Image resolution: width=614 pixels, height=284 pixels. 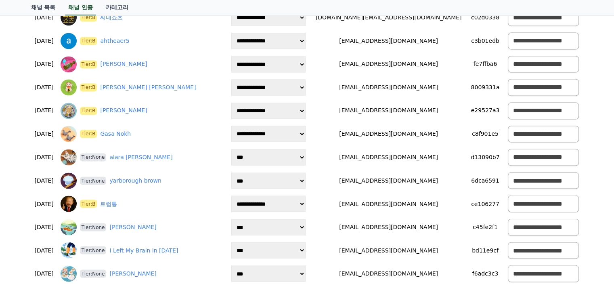 I want to click on a: 트럼통, so click(x=109, y=203).